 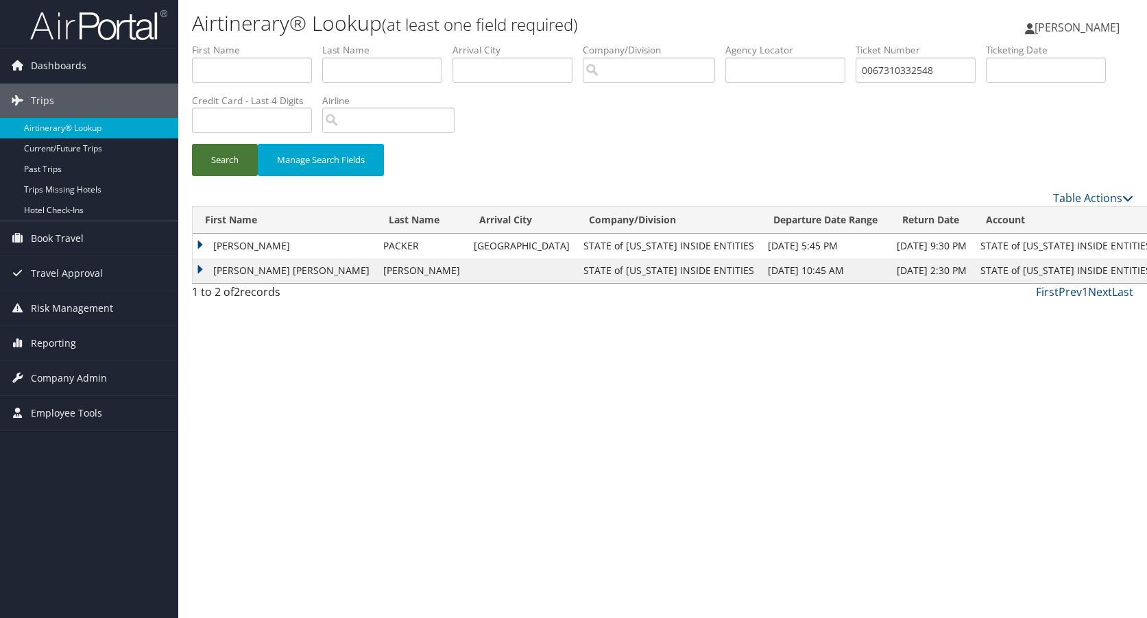 I want to click on span: Dashboards, so click(x=58, y=66).